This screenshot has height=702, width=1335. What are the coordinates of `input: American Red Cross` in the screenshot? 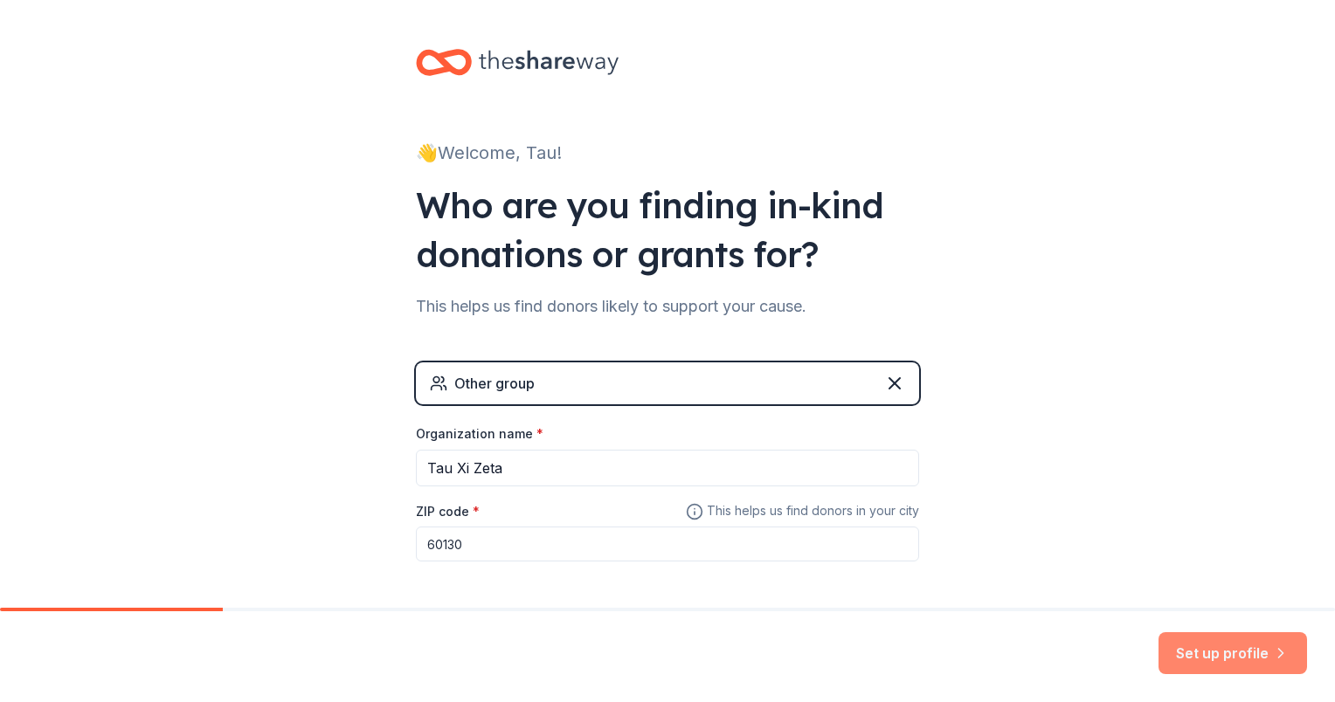 It's located at (667, 468).